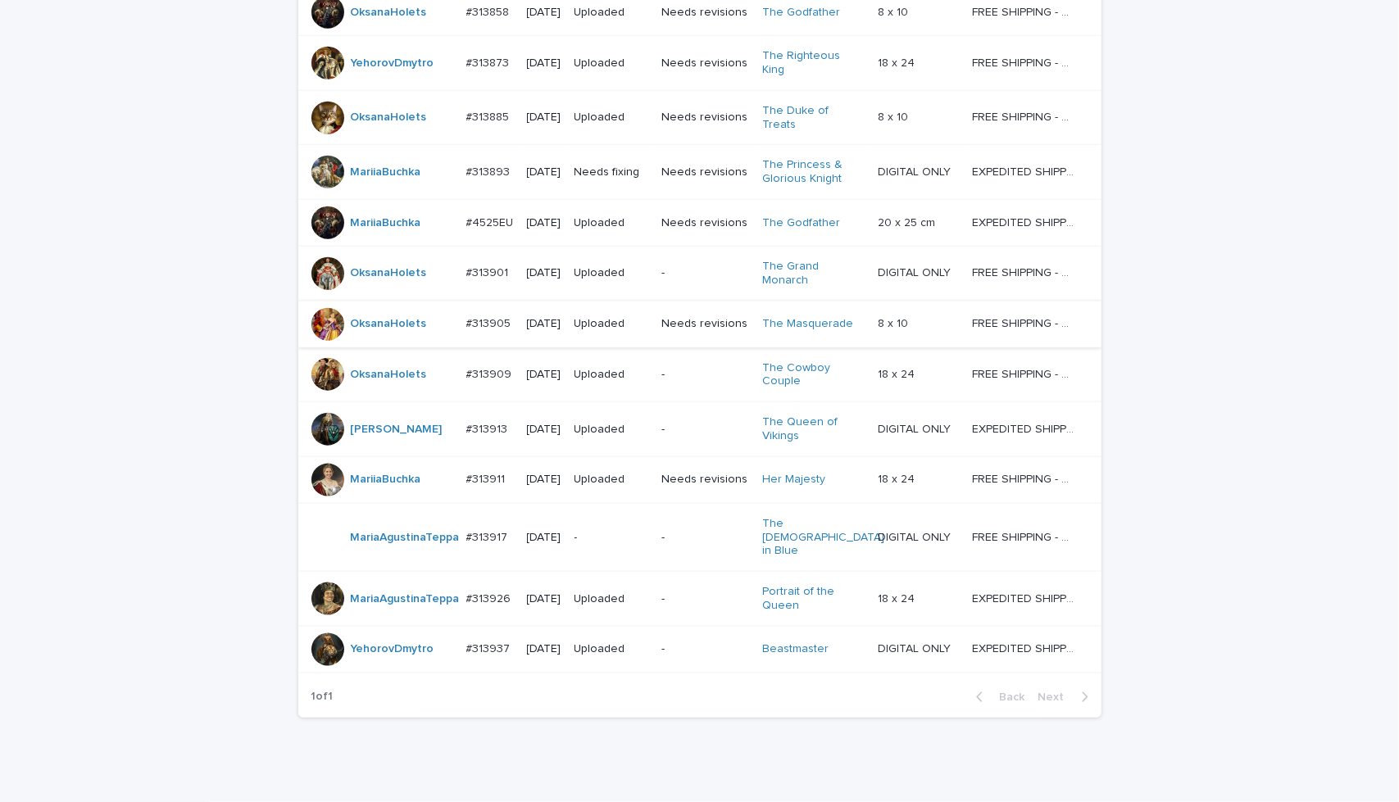 The image size is (1399, 802). What do you see at coordinates (386, 223) in the screenshot?
I see `a: MariiaBuchka` at bounding box center [386, 223].